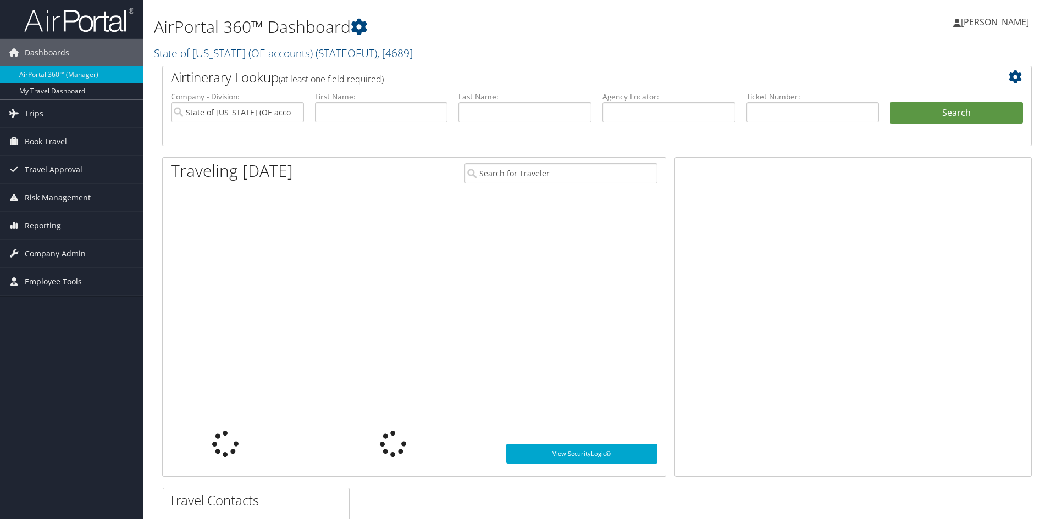 The width and height of the screenshot is (1051, 519). What do you see at coordinates (53, 282) in the screenshot?
I see `span: Employee Tools` at bounding box center [53, 282].